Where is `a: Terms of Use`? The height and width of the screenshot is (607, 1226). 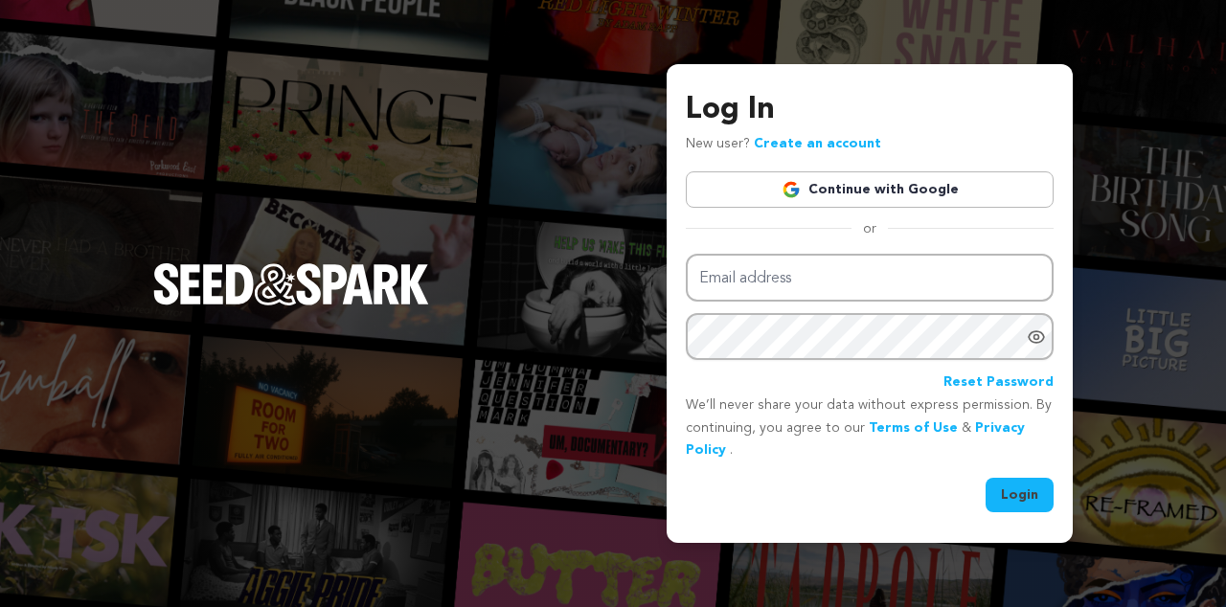 a: Terms of Use is located at coordinates (912, 428).